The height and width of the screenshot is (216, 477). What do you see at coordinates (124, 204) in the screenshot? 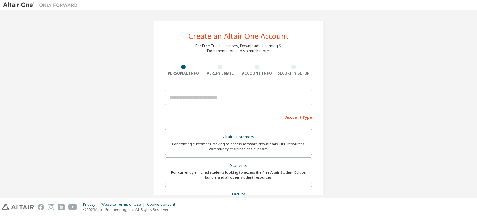
I see `div: Website Terms of Use` at bounding box center [124, 204].